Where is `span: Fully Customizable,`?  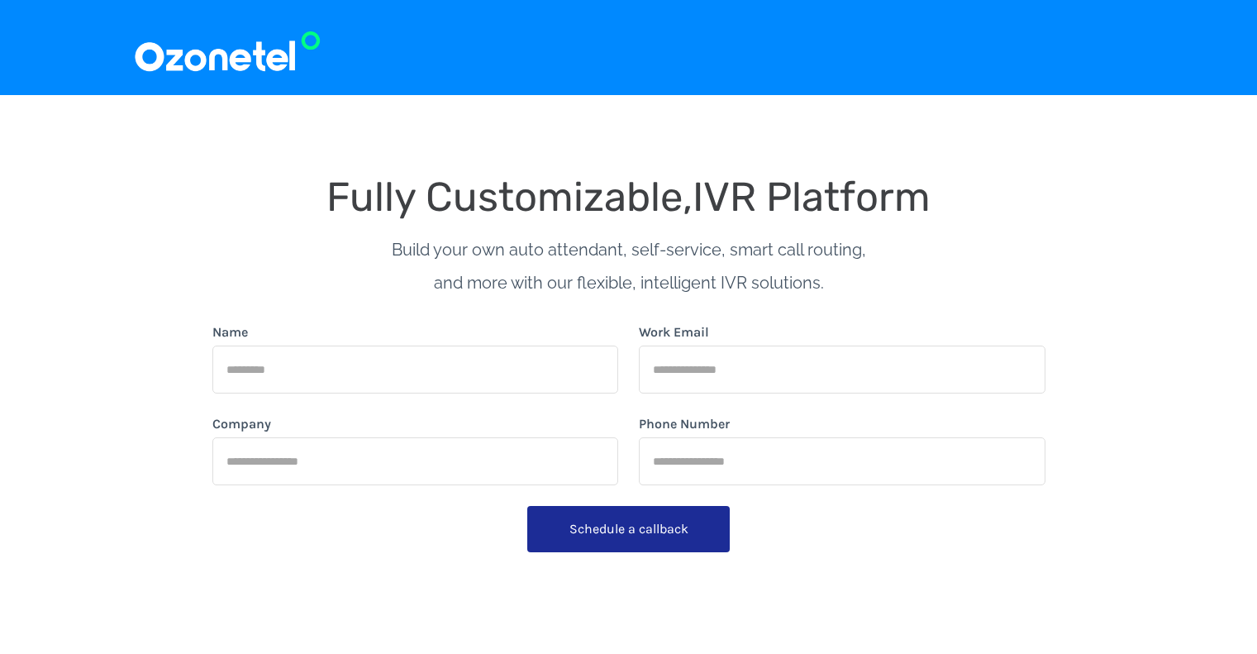
span: Fully Customizable, is located at coordinates (509, 197).